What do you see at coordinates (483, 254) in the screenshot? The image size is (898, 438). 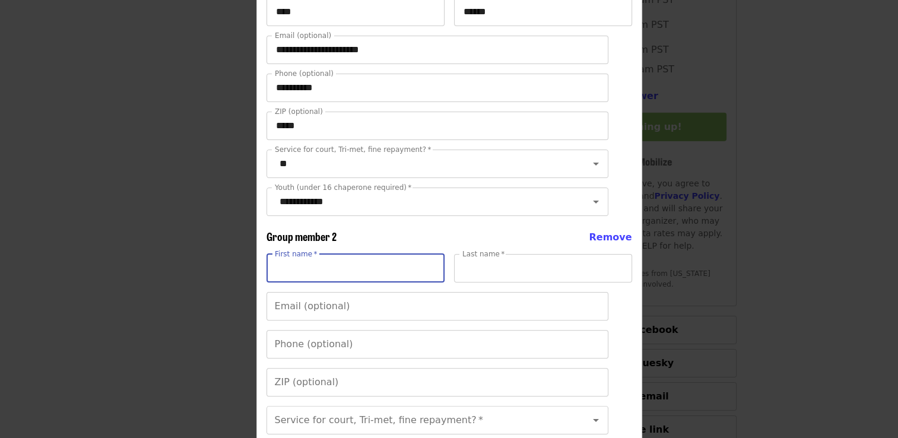 I see `label: Last name` at bounding box center [483, 254].